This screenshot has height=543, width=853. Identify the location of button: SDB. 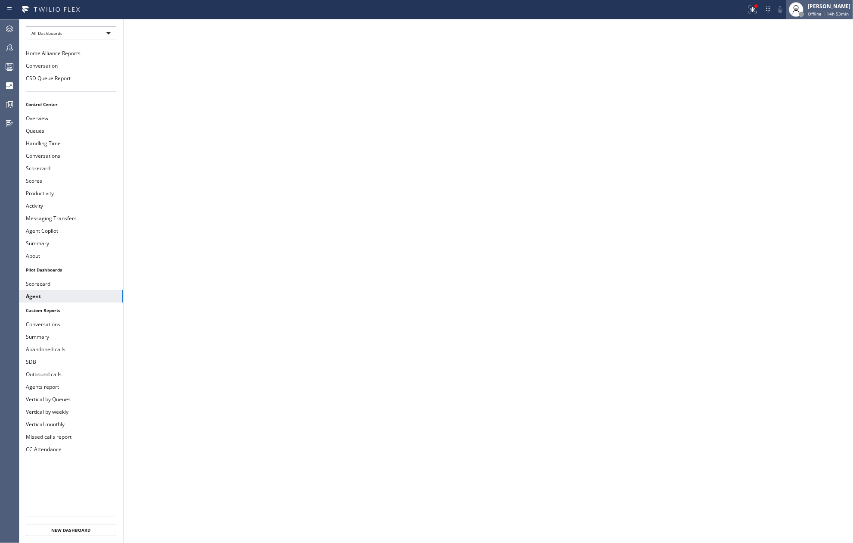
(71, 361).